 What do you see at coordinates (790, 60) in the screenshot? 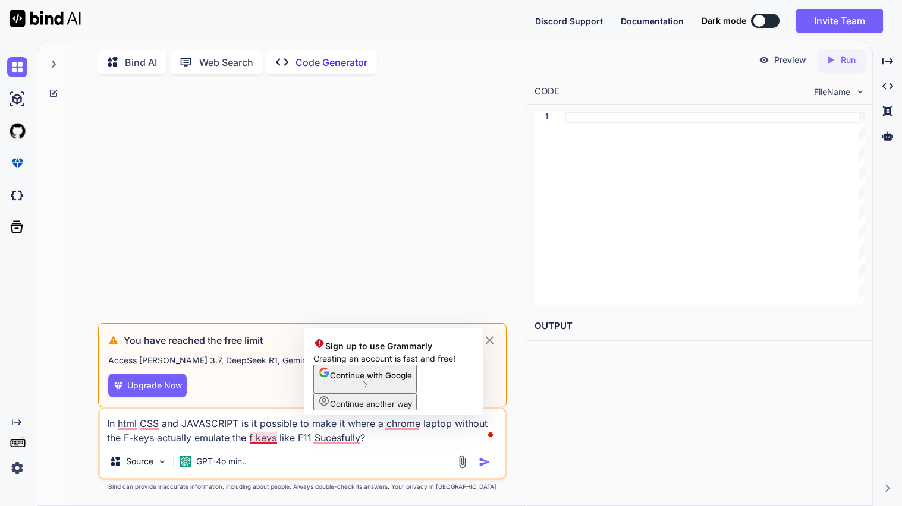
I see `p: Preview` at bounding box center [790, 60].